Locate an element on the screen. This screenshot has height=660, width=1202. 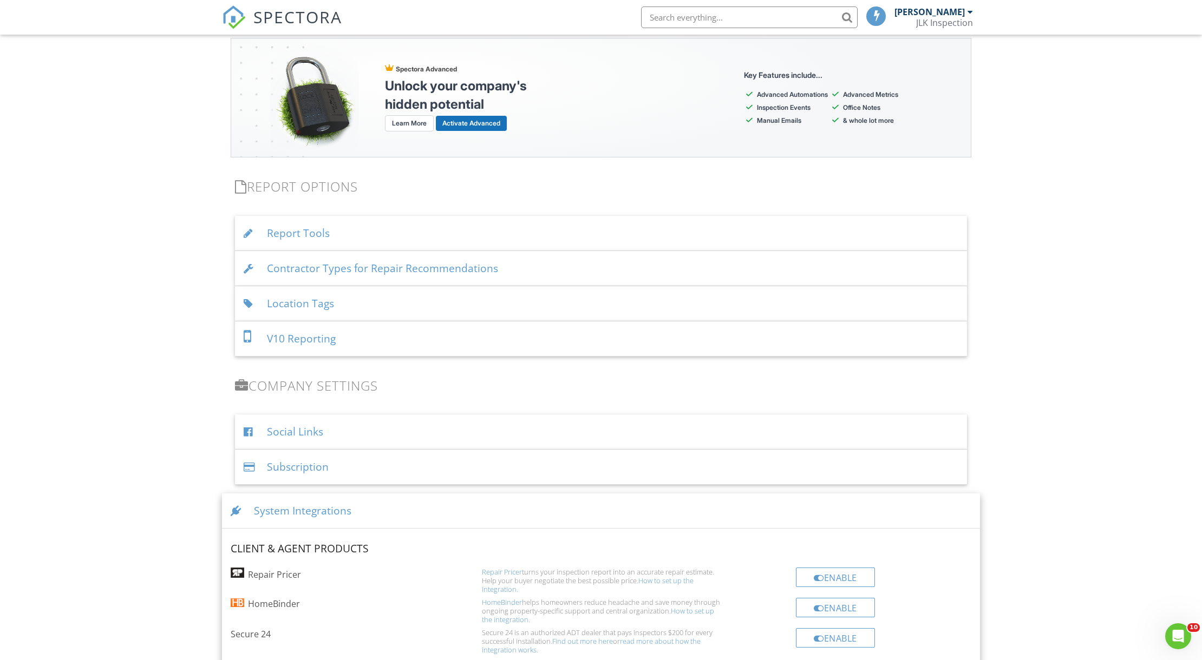
li: Inspection Events is located at coordinates (792, 108).